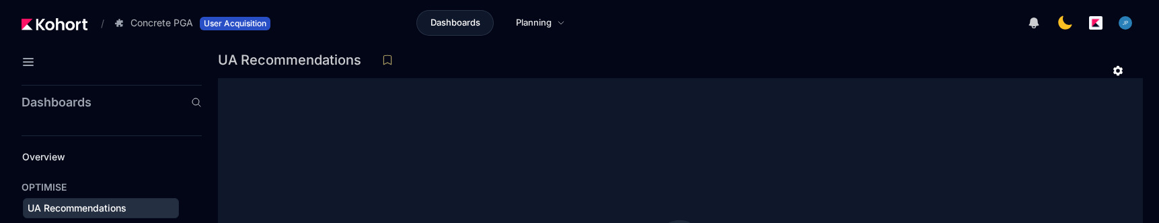  What do you see at coordinates (161, 23) in the screenshot?
I see `span: Concrete PGA` at bounding box center [161, 23].